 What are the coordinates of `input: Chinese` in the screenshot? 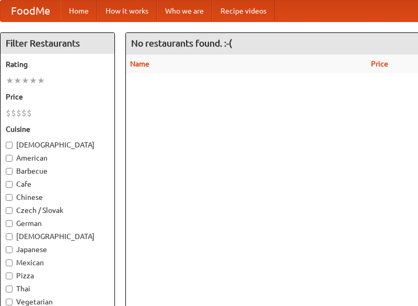 It's located at (9, 197).